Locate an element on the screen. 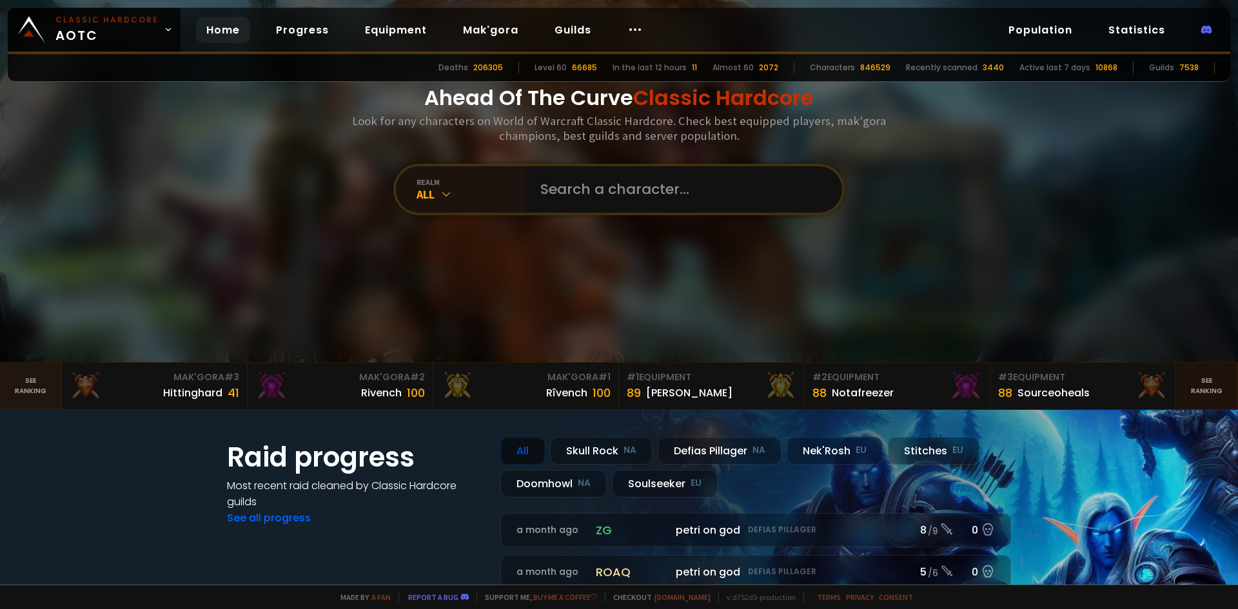 This screenshot has width=1238, height=609. span: Classic Hardcore is located at coordinates (724, 97).